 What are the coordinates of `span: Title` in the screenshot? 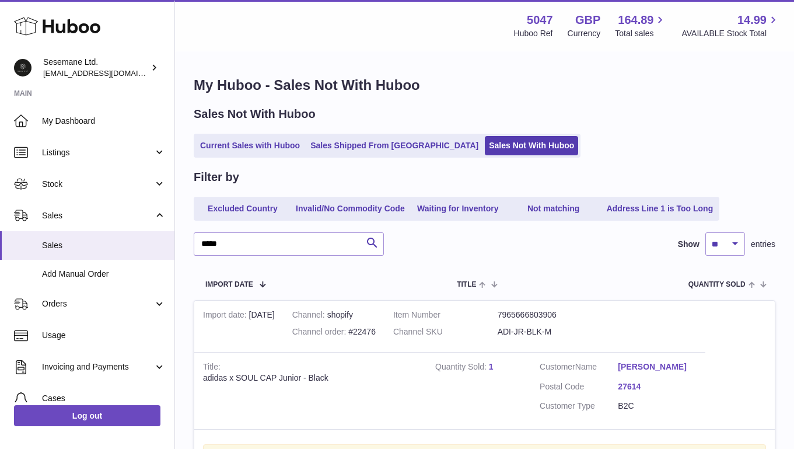 It's located at (466, 284).